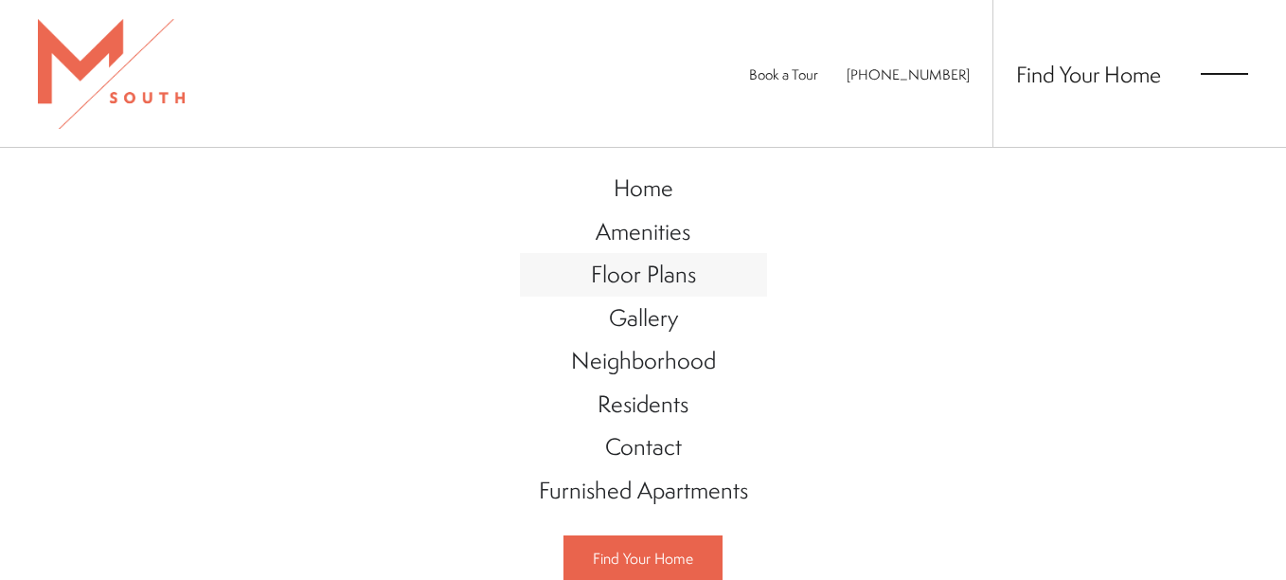 The width and height of the screenshot is (1286, 580). What do you see at coordinates (643, 491) in the screenshot?
I see `a: Go to Furnished Apartments (opens in a new tab)` at bounding box center [643, 491].